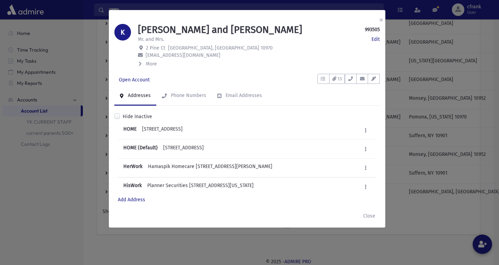  Describe the element at coordinates (184, 96) in the screenshot. I see `a: Phone Numbers` at that location.